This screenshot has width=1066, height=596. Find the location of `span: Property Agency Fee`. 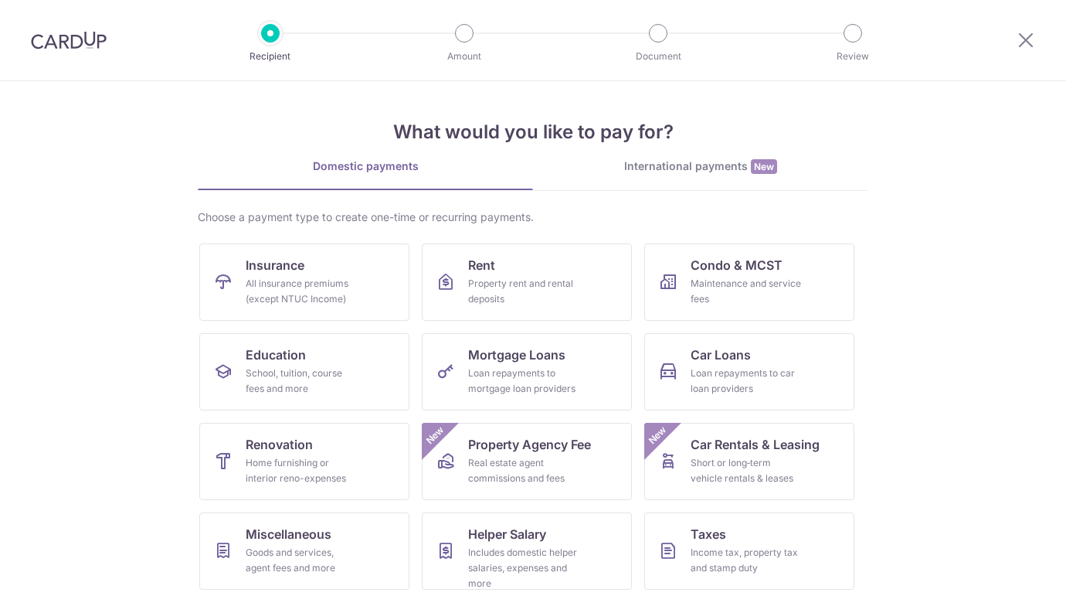

span: Property Agency Fee is located at coordinates (529, 444).